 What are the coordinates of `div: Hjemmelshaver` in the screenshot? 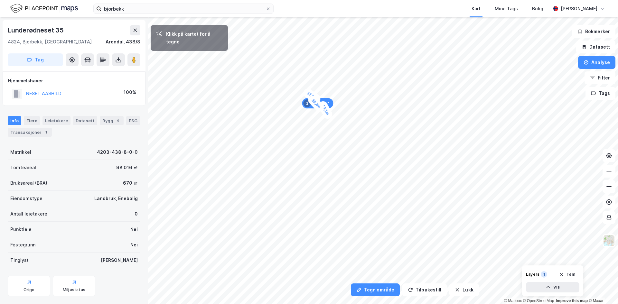 It's located at (74, 81).